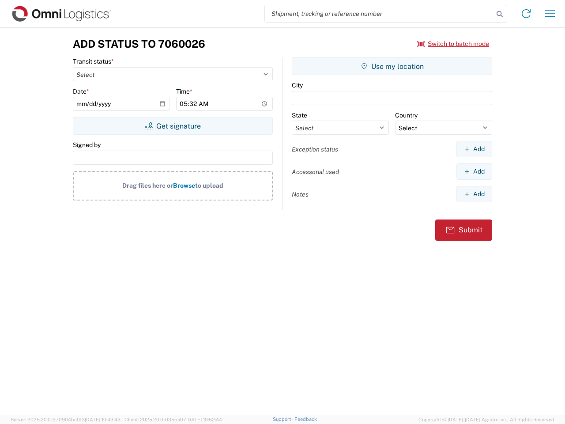 Image resolution: width=565 pixels, height=424 pixels. What do you see at coordinates (81, 91) in the screenshot?
I see `label: Date` at bounding box center [81, 91].